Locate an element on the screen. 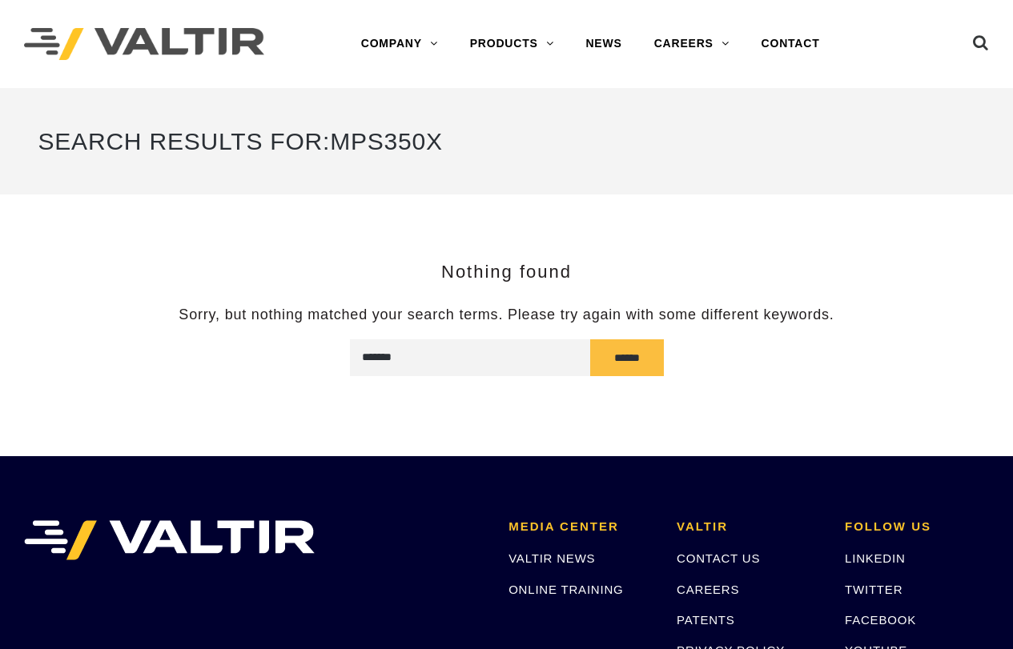  p: Sorry, but nothing matched your search terms. Please try again with some different keywords. is located at coordinates (507, 315).